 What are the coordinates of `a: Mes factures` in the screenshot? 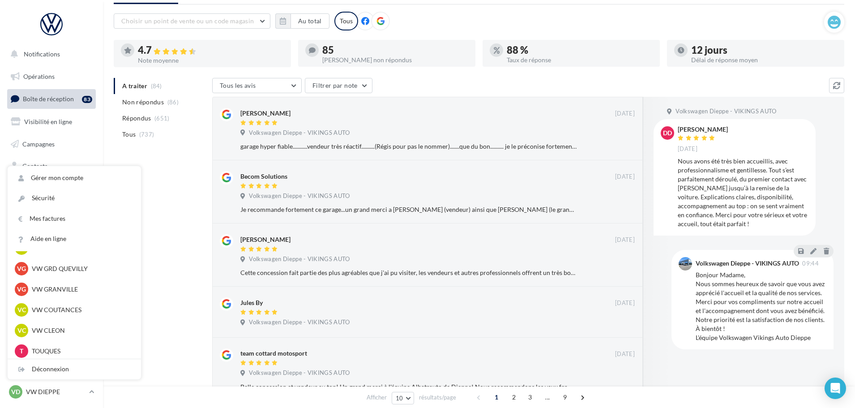 It's located at (74, 218).